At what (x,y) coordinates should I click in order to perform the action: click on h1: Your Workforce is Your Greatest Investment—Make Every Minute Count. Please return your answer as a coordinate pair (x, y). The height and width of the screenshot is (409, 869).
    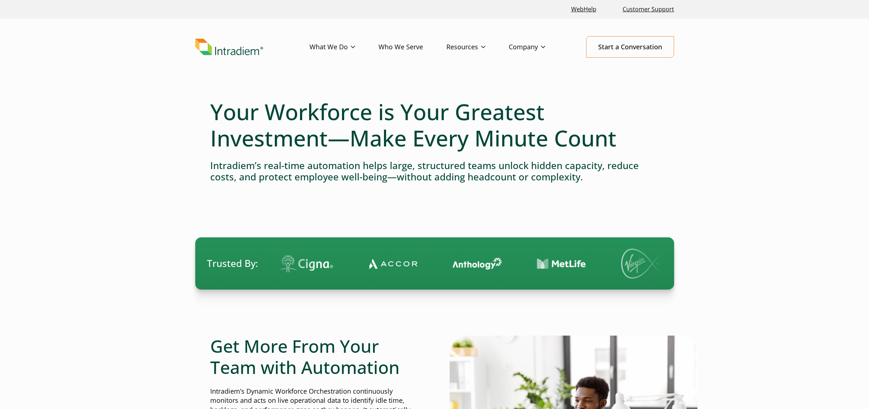
    Looking at the image, I should click on (435, 125).